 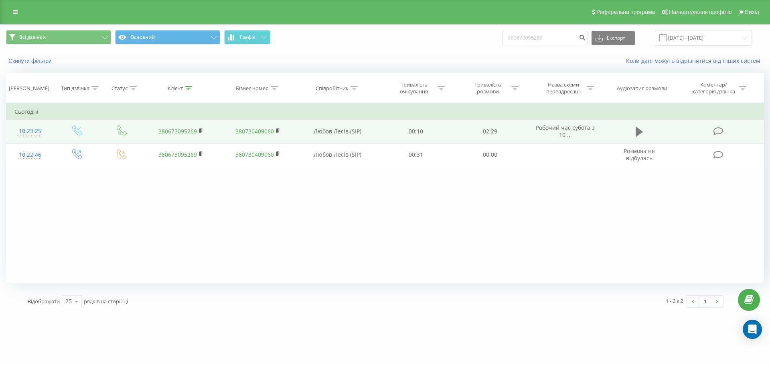 I want to click on div: Бізнес номер, so click(x=252, y=88).